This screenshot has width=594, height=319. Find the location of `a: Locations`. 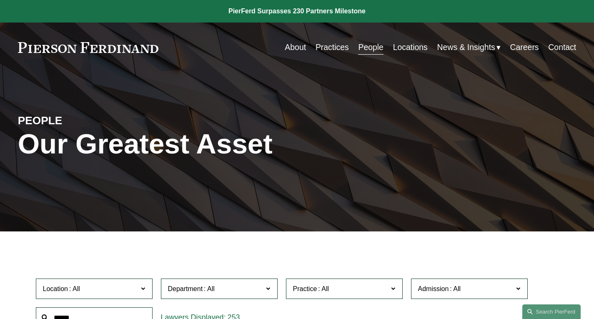

a: Locations is located at coordinates (410, 47).